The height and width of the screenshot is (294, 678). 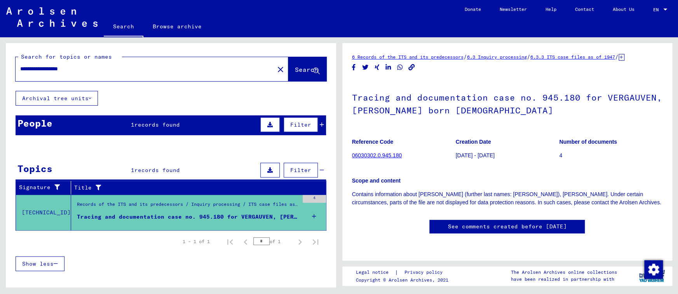 I want to click on div: 1 – 1 of 1, so click(x=196, y=242).